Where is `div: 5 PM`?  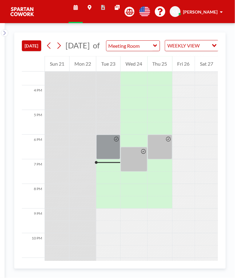 div: 5 PM is located at coordinates (33, 122).